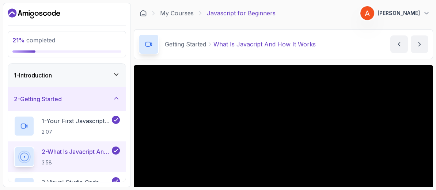 The image size is (436, 190). I want to click on button: previous content, so click(400, 44).